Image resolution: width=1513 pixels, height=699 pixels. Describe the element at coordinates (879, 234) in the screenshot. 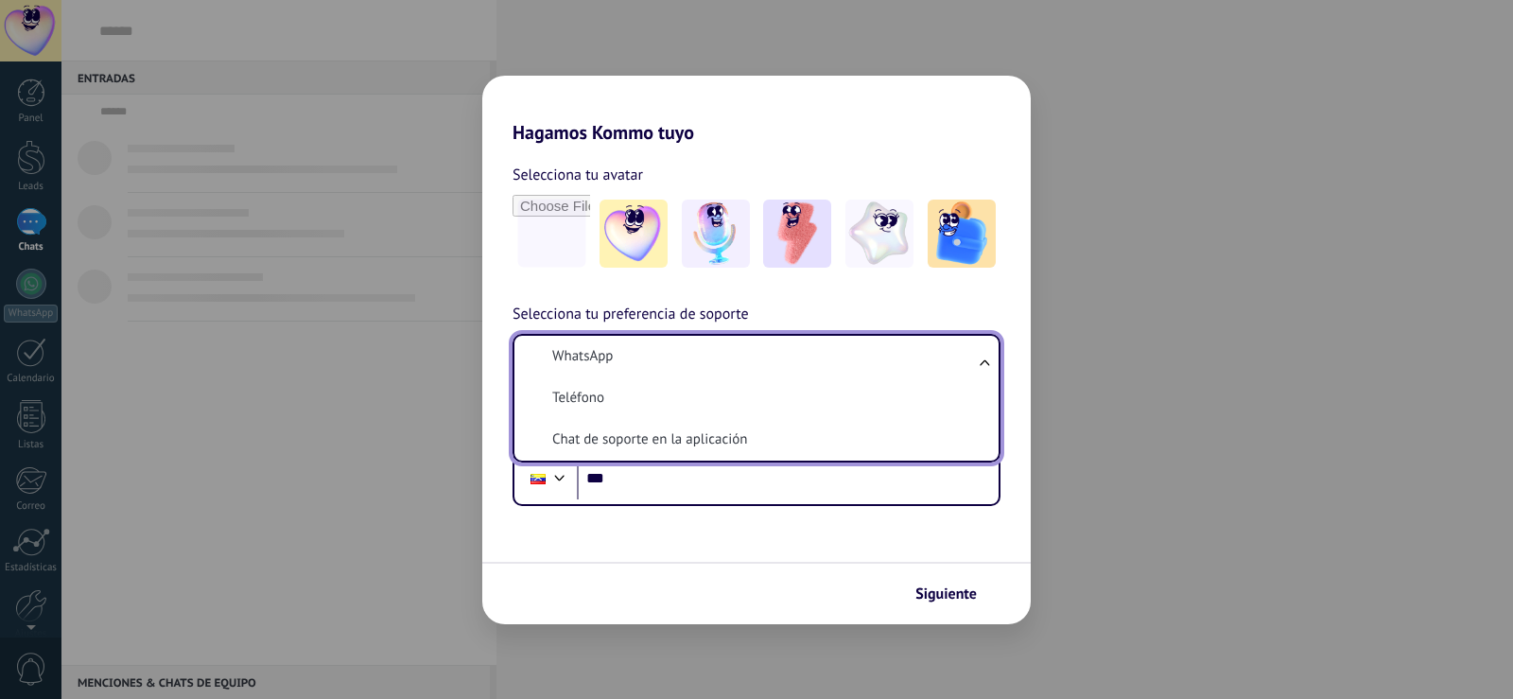

I see `img: -4.jpeg` at that location.